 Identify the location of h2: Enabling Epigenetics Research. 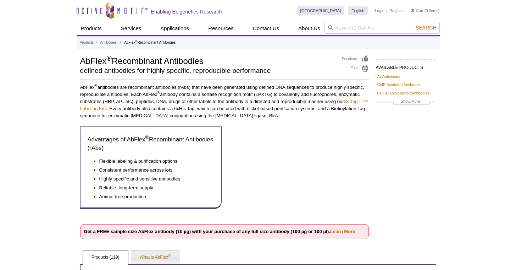
(187, 12).